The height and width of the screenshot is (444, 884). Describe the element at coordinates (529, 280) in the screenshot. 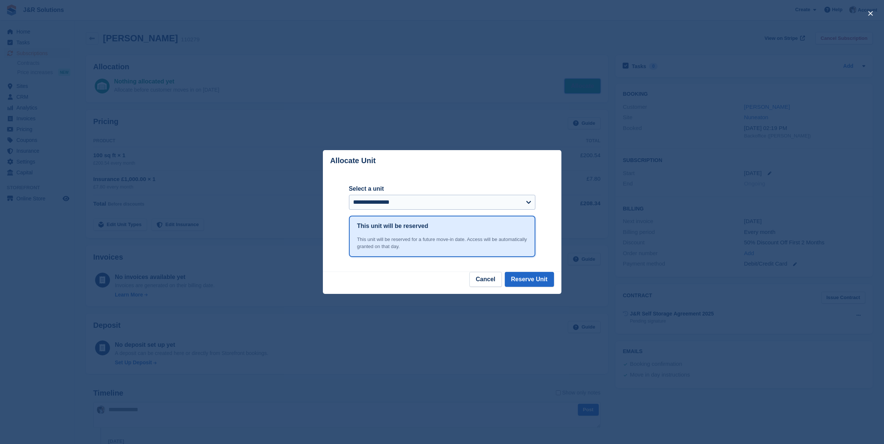

I see `button: Reserve Unit` at that location.